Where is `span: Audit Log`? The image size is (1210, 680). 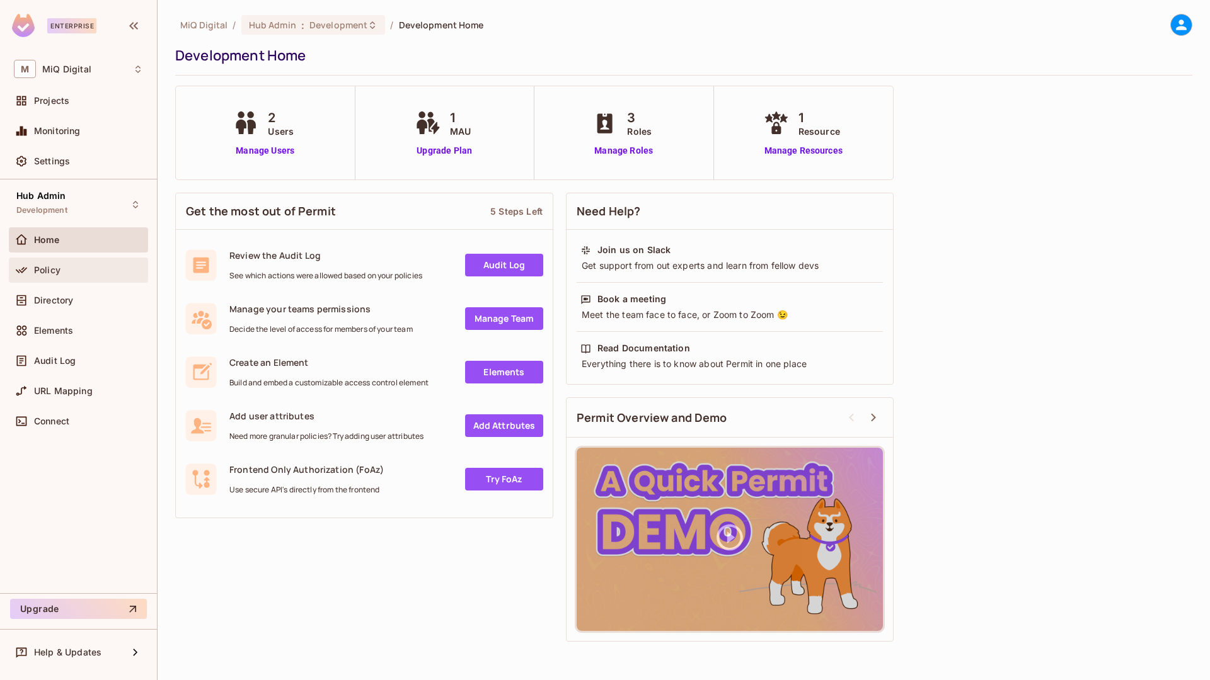
span: Audit Log is located at coordinates (55, 361).